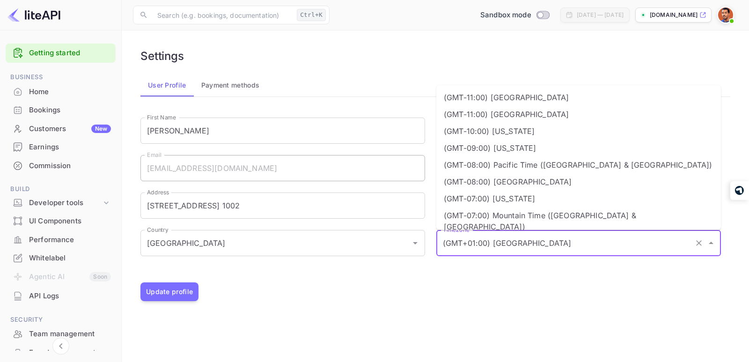 The width and height of the screenshot is (749, 362). Describe the element at coordinates (60, 257) in the screenshot. I see `a: Whitelabel` at that location.